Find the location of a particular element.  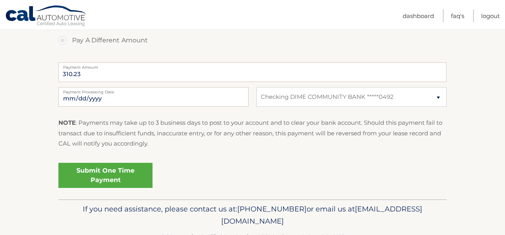

a: Submit One Time Payment is located at coordinates (106, 175).